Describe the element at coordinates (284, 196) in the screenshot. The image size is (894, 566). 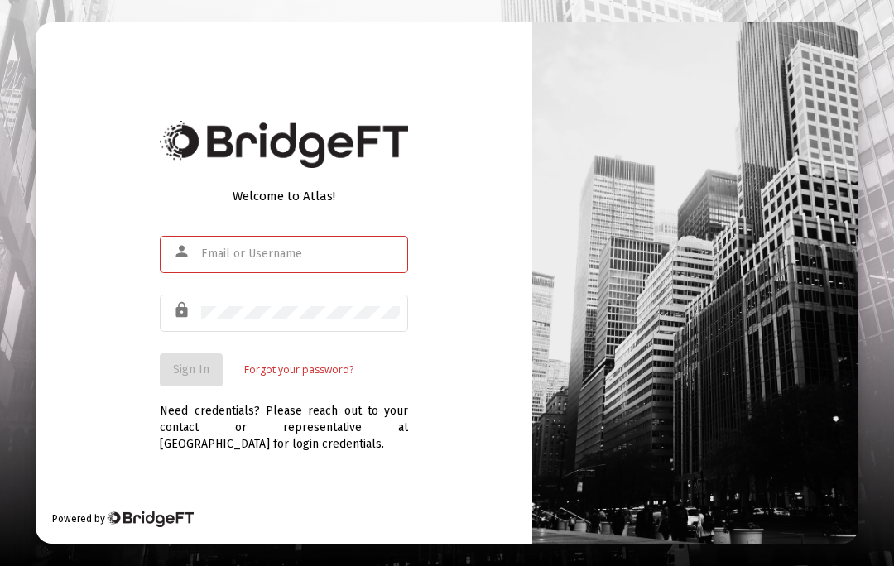
I see `div: Welcome to Atlas!` at that location.